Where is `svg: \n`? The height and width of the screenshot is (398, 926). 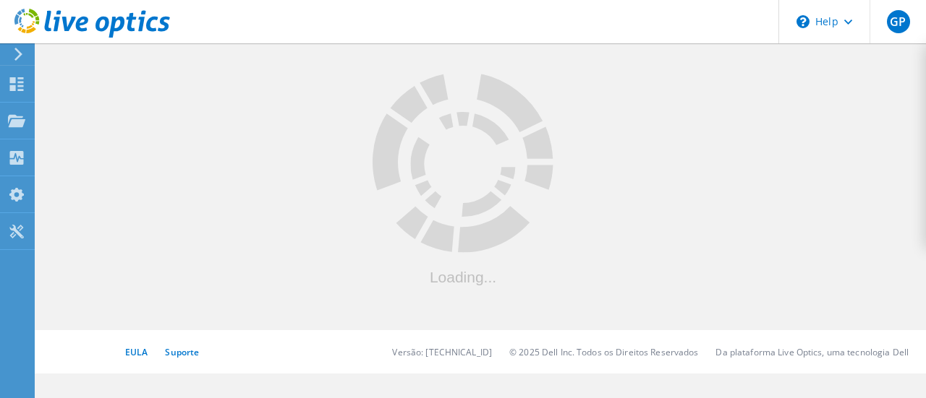 svg: \n is located at coordinates (803, 22).